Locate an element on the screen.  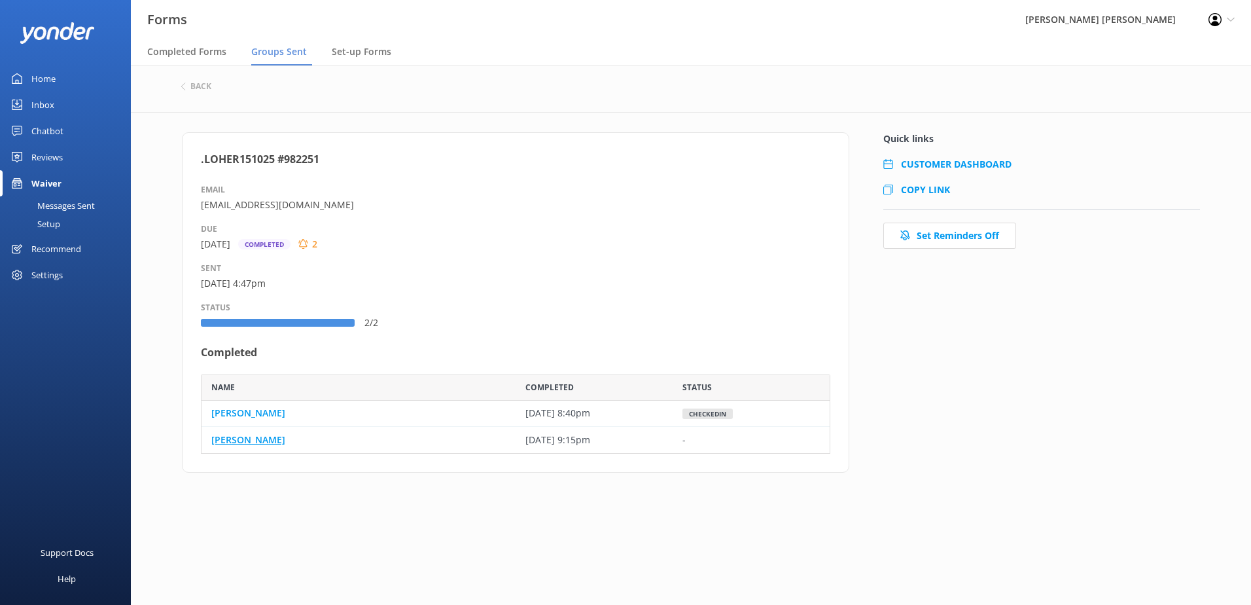
div: Completed is located at coordinates (264, 244).